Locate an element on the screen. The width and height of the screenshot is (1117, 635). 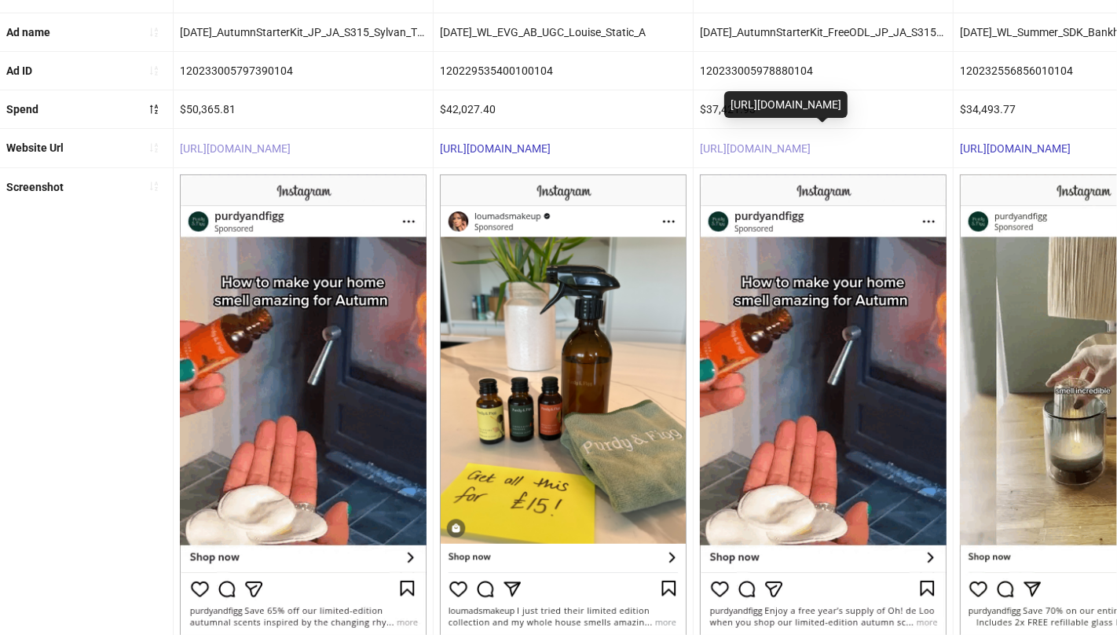
div: 120229535400100104 is located at coordinates (563, 71).